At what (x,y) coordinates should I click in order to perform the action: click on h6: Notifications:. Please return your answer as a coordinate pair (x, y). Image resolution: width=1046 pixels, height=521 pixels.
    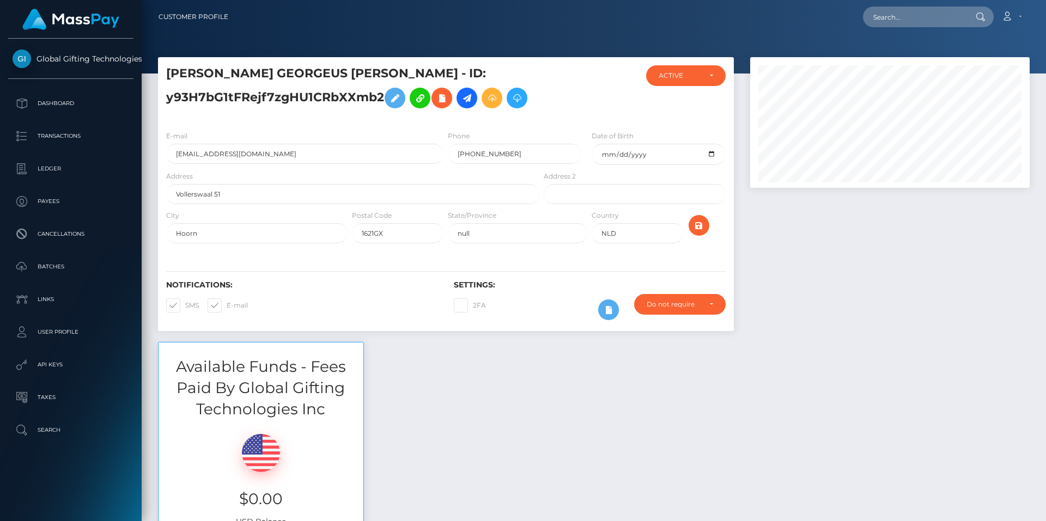
    Looking at the image, I should click on (302, 285).